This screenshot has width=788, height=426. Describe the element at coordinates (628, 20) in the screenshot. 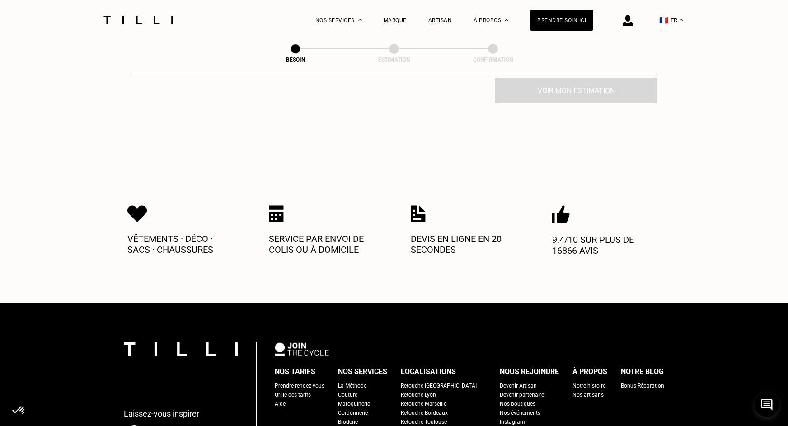

I see `img: icône connexion` at that location.